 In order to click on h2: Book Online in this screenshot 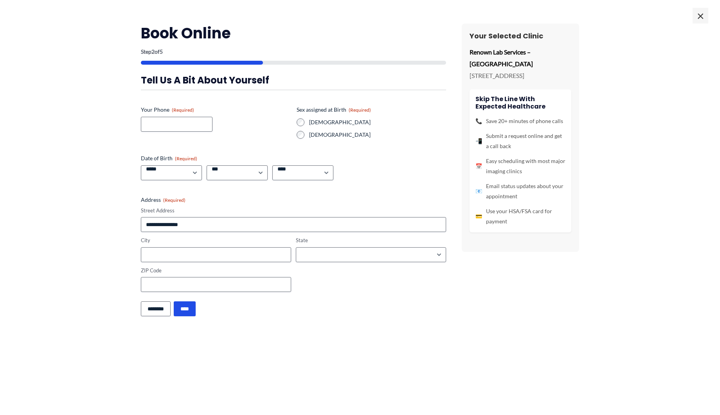, I will do `click(294, 33)`.